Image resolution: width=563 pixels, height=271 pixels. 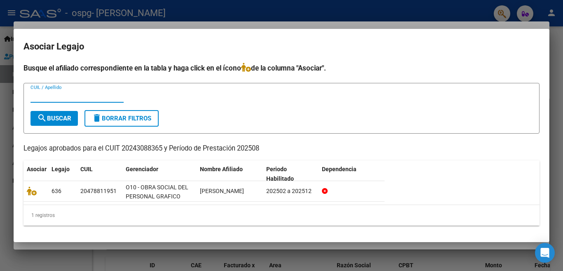 I want to click on datatable-header-cell: Legajo, so click(x=63, y=174).